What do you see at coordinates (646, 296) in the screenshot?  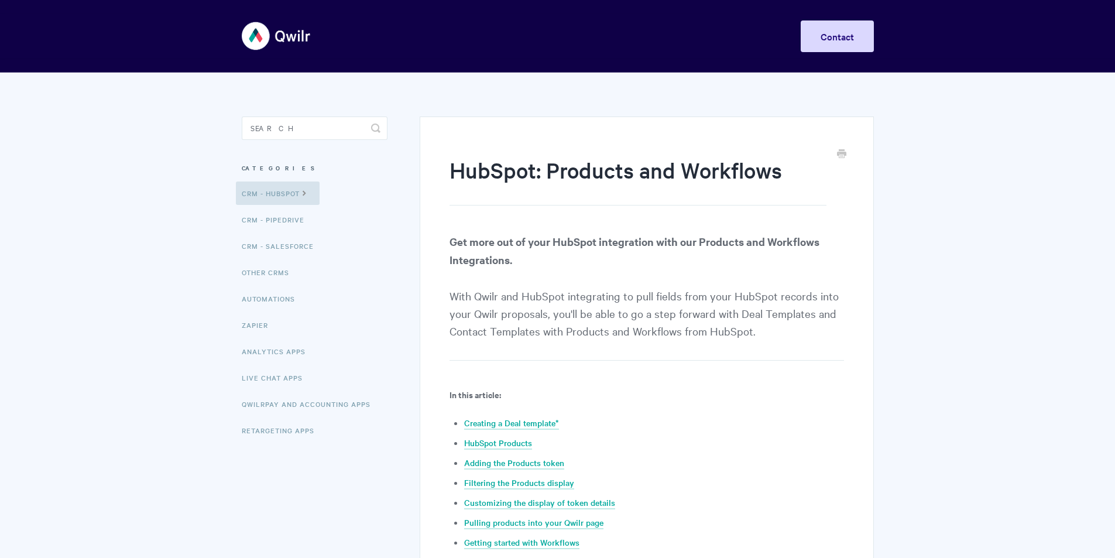 I see `p: With Qwilr and HubSpot integrating to pull fields from your HubSpot records into your Qwilr propo...` at bounding box center [646, 296].